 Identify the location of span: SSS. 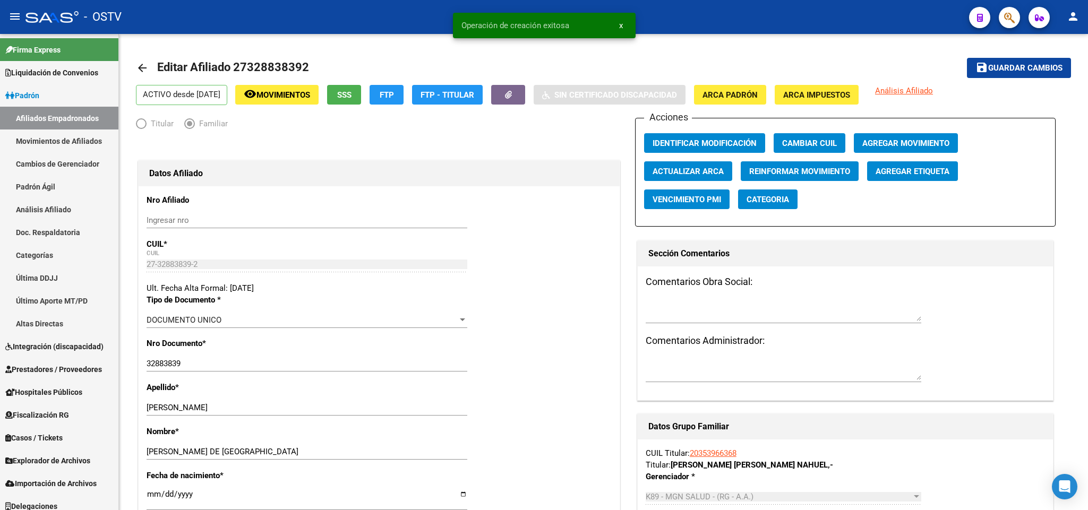
(344, 95).